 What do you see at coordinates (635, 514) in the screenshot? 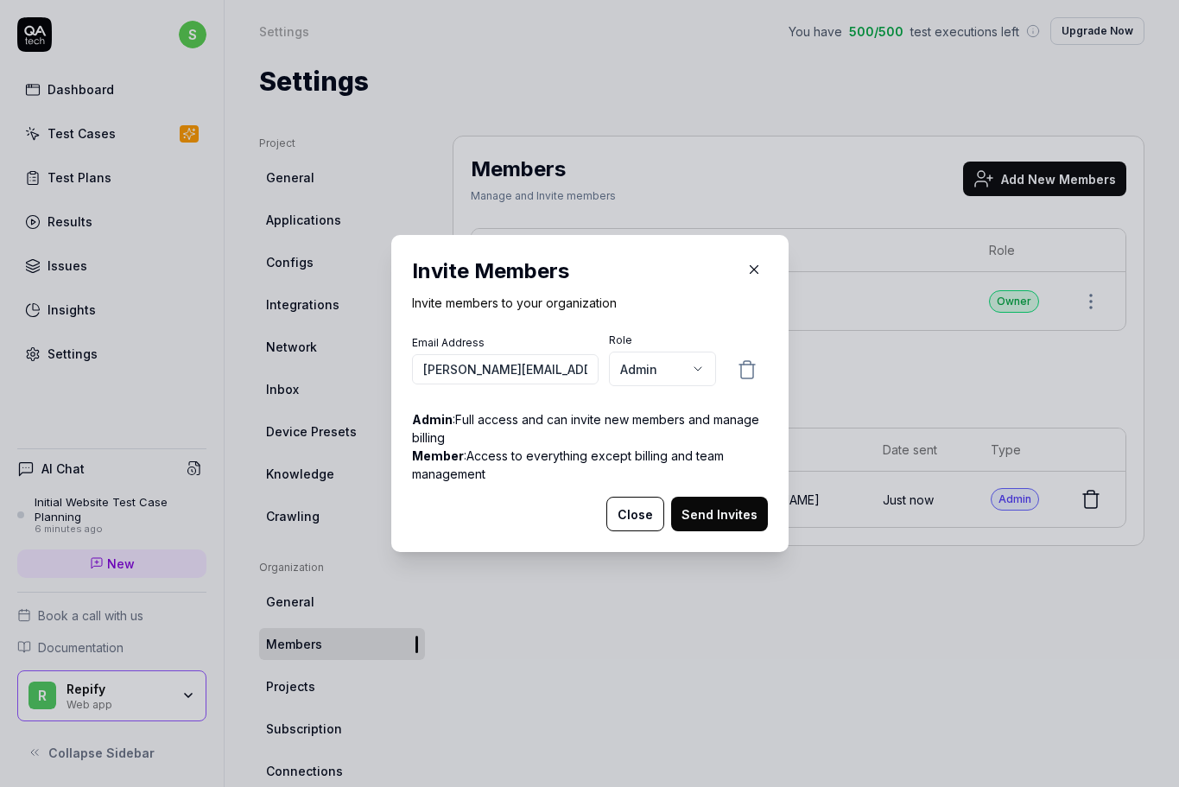
I see `button: Close` at bounding box center [635, 514].